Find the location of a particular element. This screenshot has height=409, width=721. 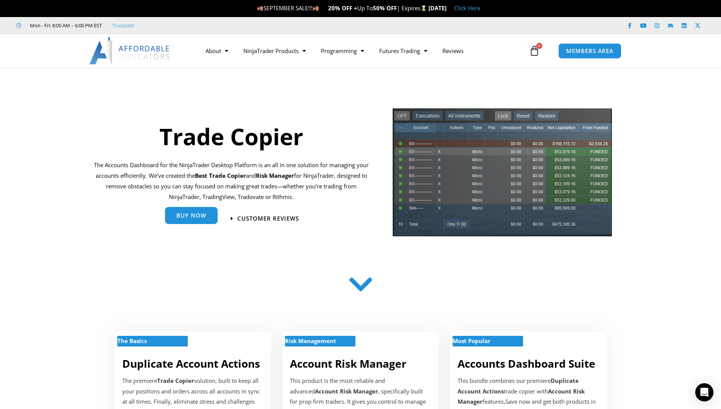

a: Account Risk Manager is located at coordinates (348, 363).